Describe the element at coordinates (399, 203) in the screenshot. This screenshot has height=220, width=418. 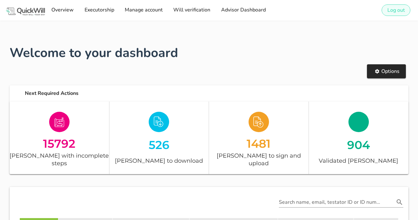
I see `button: Search name, email, testator ID or ID number appended action` at that location.